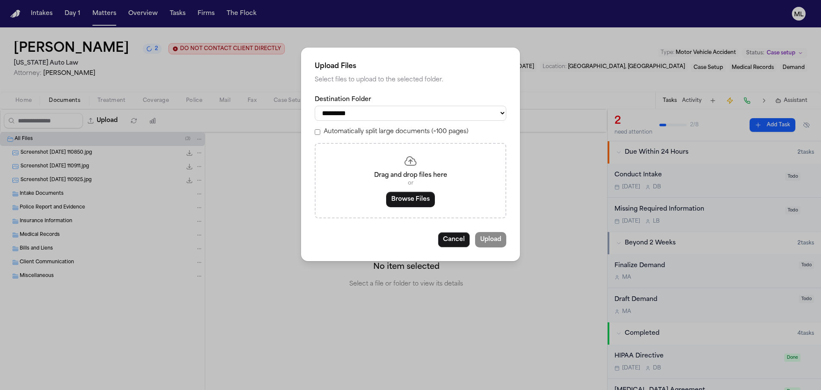 This screenshot has width=821, height=390. Describe the element at coordinates (411, 199) in the screenshot. I see `button: Browse Files` at that location.